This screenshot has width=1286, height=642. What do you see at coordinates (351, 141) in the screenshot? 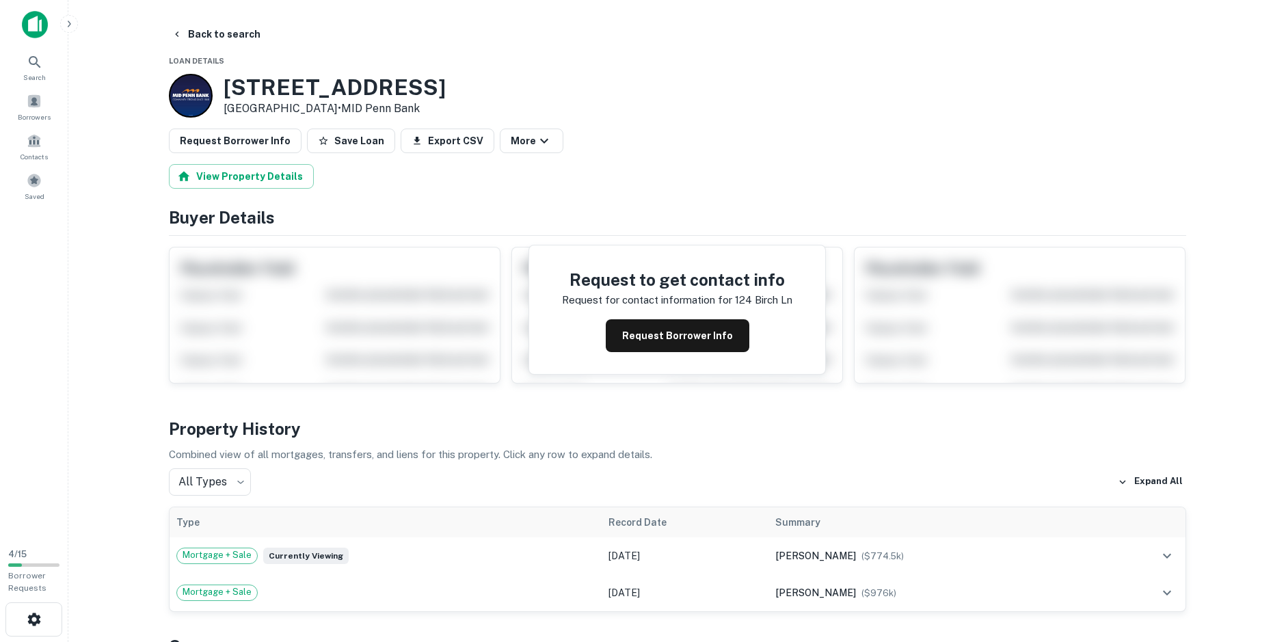
I see `button: Save Loan` at bounding box center [351, 141].